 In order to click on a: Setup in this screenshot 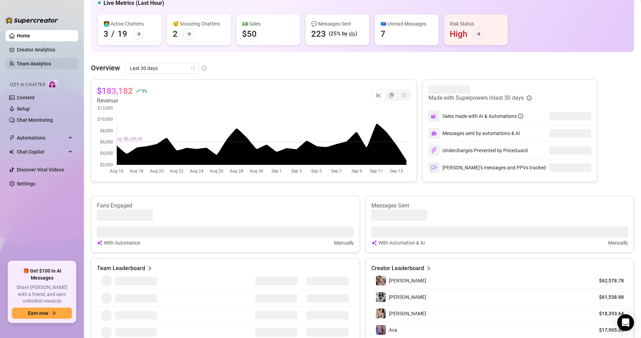, I will do `click(23, 109)`.